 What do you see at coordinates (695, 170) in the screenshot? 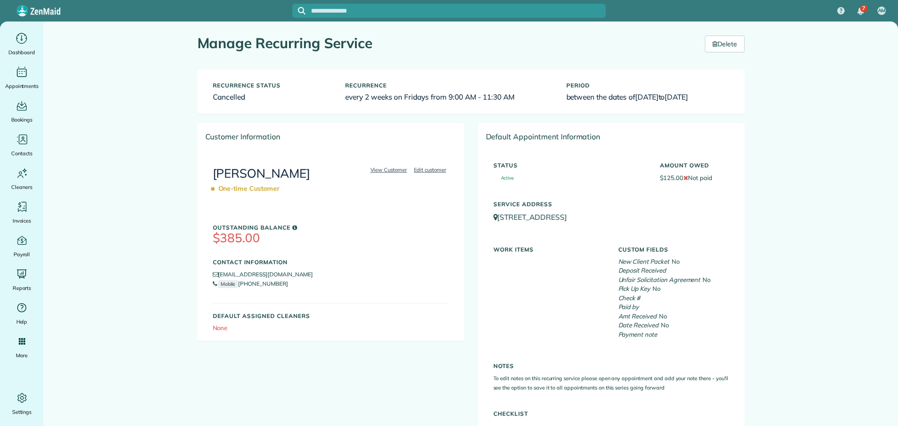
I see `div: $125.00 Not paid` at bounding box center [695, 170].